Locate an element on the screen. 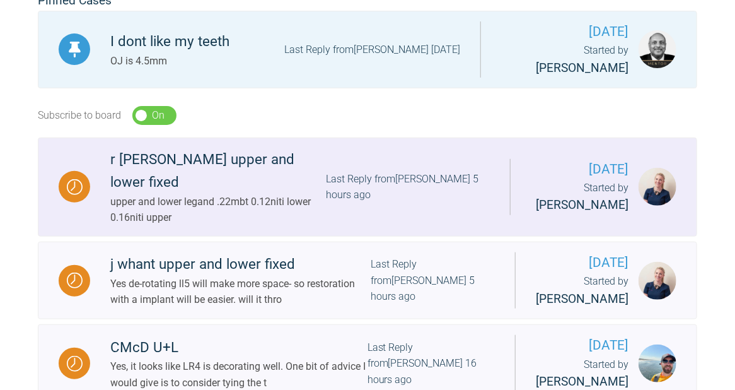 The width and height of the screenshot is (735, 390). img: Utpalendu Bose is located at coordinates (658, 49).